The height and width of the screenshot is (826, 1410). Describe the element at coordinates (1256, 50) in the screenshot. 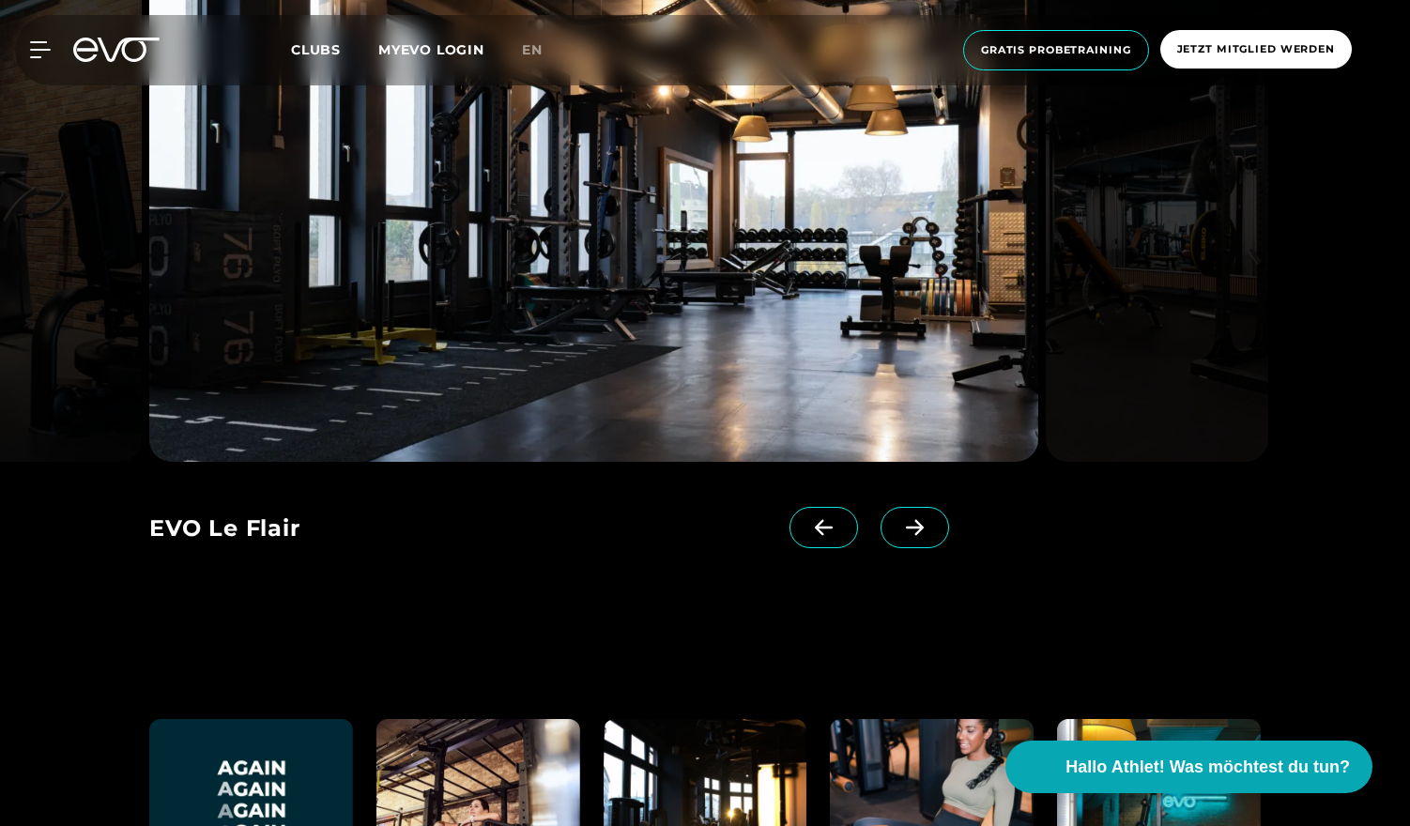

I see `a: Jetzt Mitglied werden` at that location.